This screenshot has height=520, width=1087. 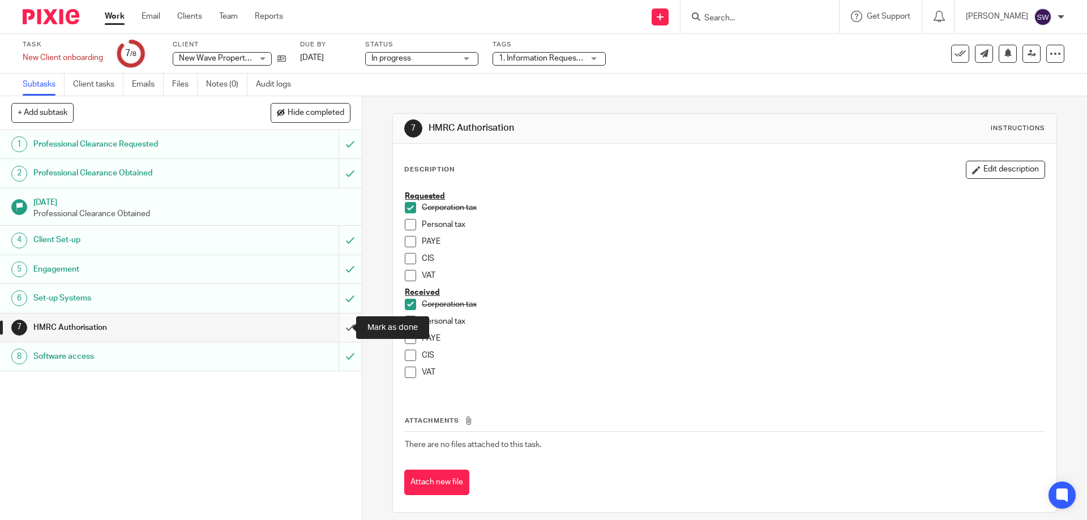 I want to click on div: Instructions, so click(x=1018, y=129).